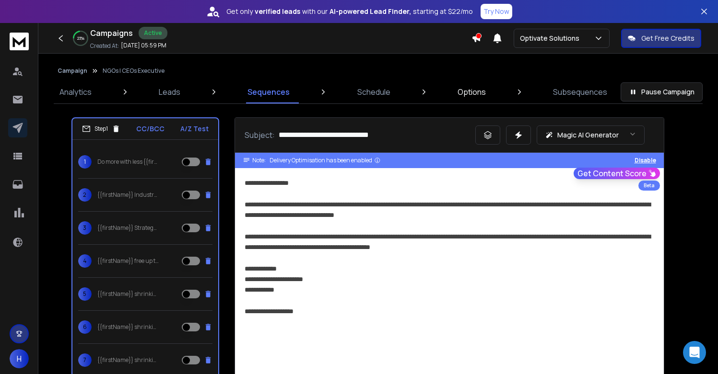  What do you see at coordinates (75, 92) in the screenshot?
I see `p: Analytics` at bounding box center [75, 92].